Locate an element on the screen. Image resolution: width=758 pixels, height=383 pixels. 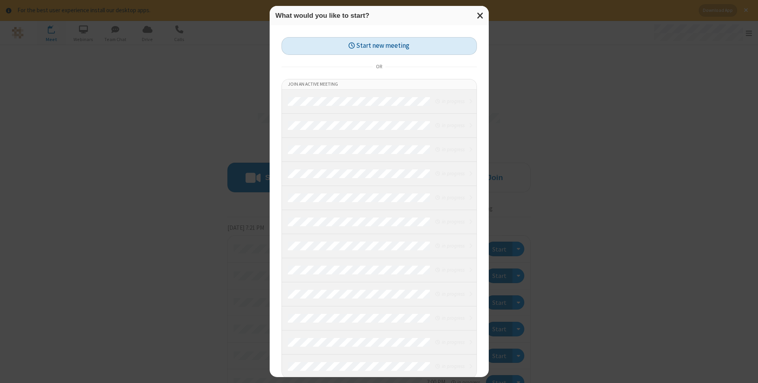
button: Start new meeting is located at coordinates (379, 46).